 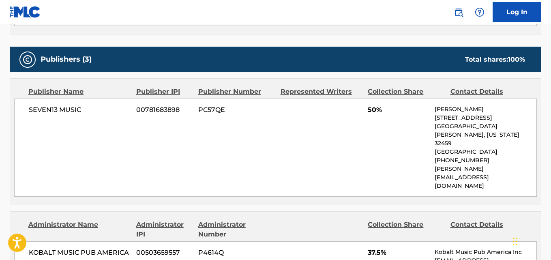 What do you see at coordinates (25, 12) in the screenshot?
I see `img: MLC Logo` at bounding box center [25, 12].